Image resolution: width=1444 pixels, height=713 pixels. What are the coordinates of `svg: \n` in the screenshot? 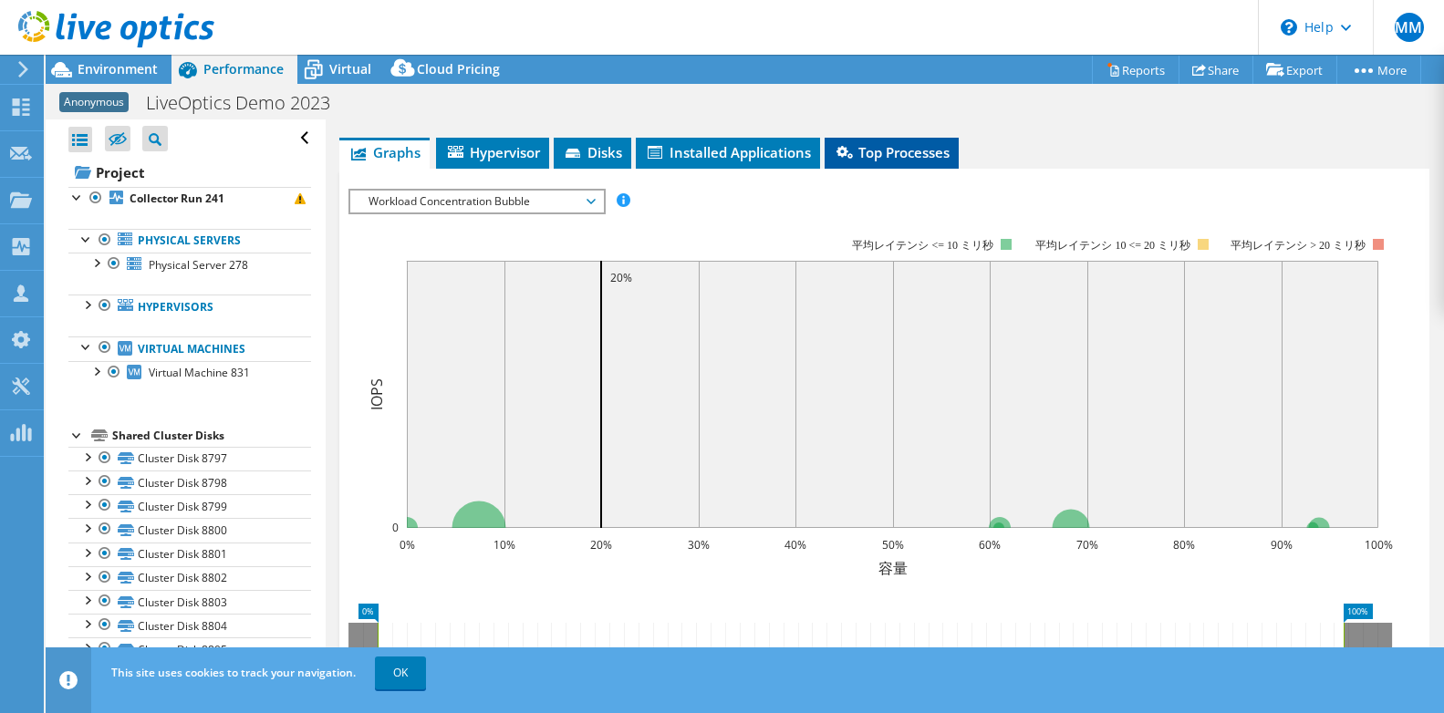 It's located at (1289, 27).